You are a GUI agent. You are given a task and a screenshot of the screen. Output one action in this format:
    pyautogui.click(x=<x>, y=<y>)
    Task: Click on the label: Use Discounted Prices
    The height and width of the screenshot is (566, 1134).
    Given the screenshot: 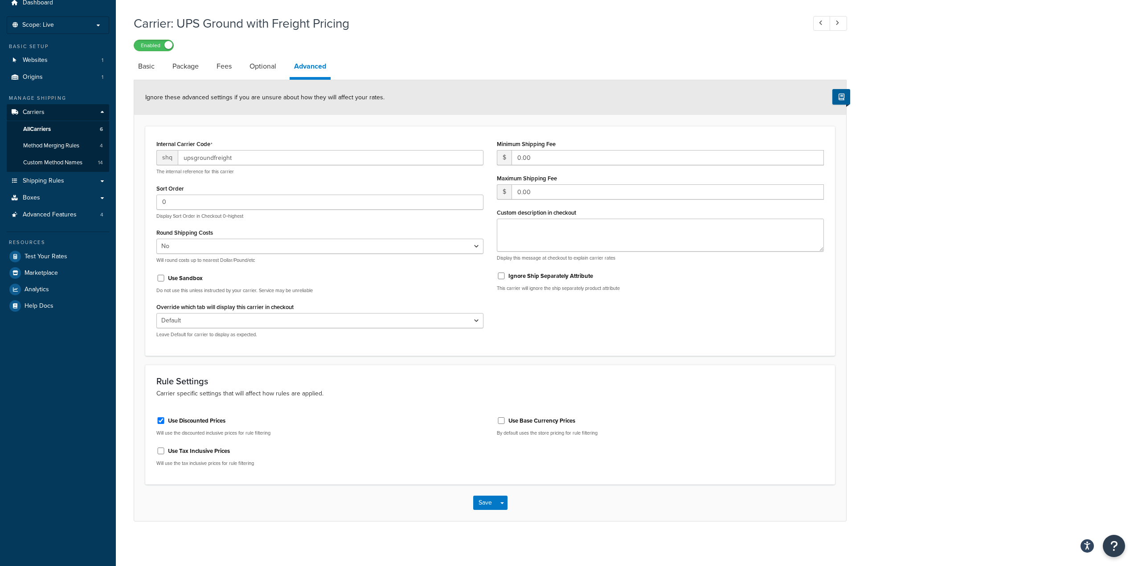 What is the action you would take?
    pyautogui.click(x=196, y=421)
    